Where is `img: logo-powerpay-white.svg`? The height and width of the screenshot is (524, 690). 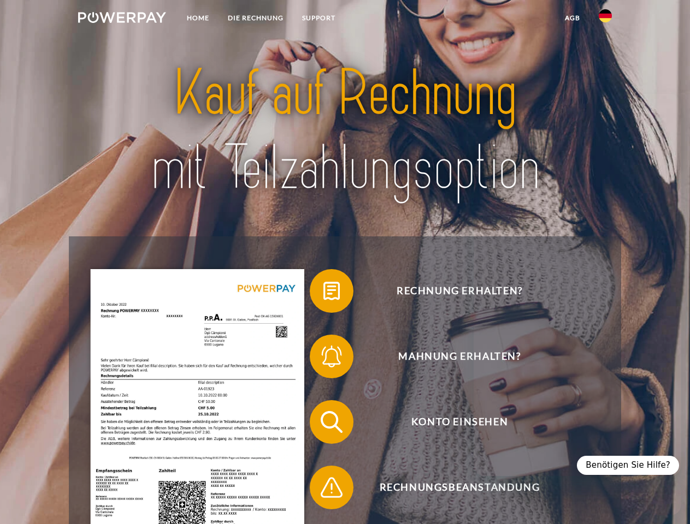
img: logo-powerpay-white.svg is located at coordinates (122, 17).